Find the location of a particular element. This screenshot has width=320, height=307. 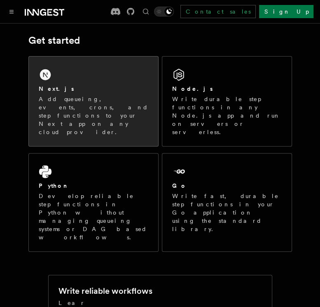

a: Get started is located at coordinates (54, 40).